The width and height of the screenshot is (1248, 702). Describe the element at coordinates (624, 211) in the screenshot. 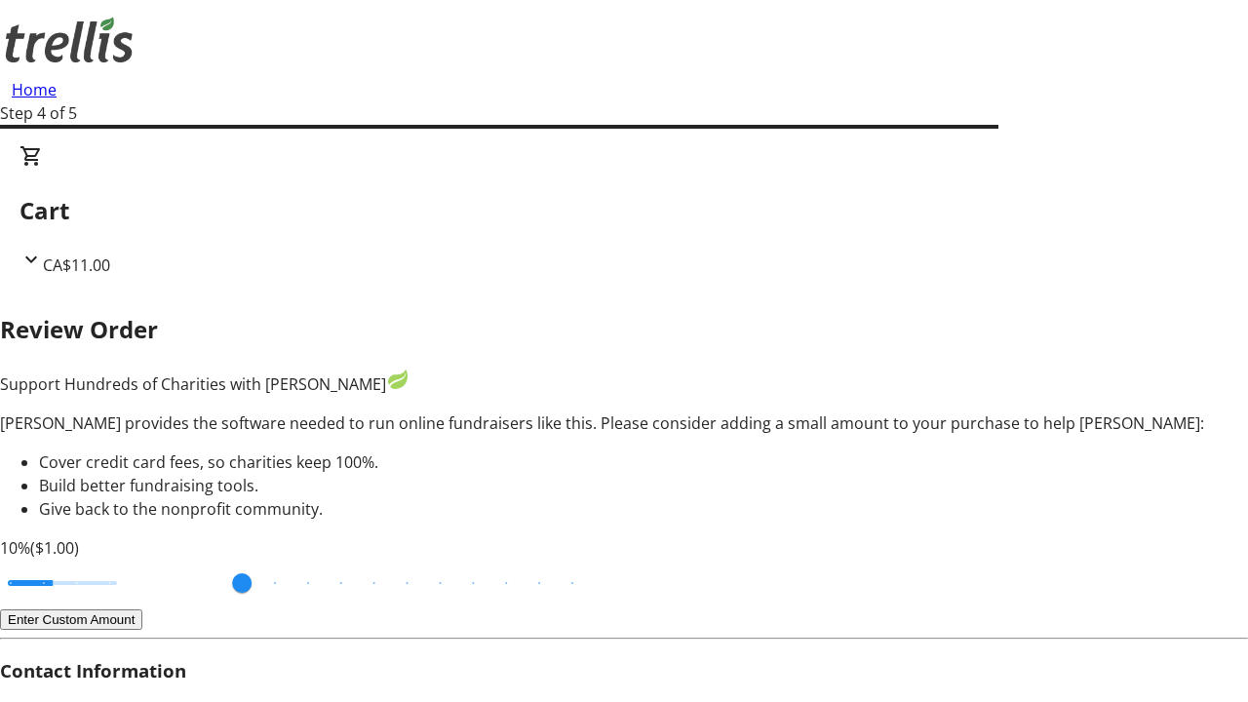

I see `h2: Cart` at that location.